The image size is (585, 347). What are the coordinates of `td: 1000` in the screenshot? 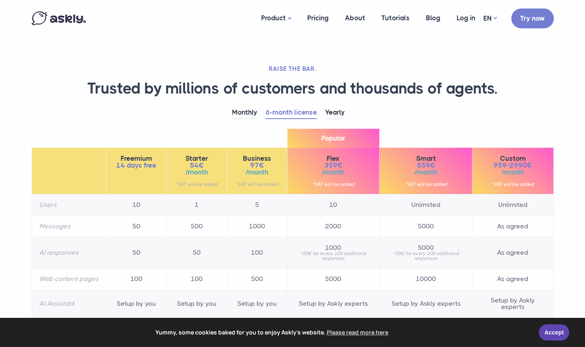 It's located at (257, 226).